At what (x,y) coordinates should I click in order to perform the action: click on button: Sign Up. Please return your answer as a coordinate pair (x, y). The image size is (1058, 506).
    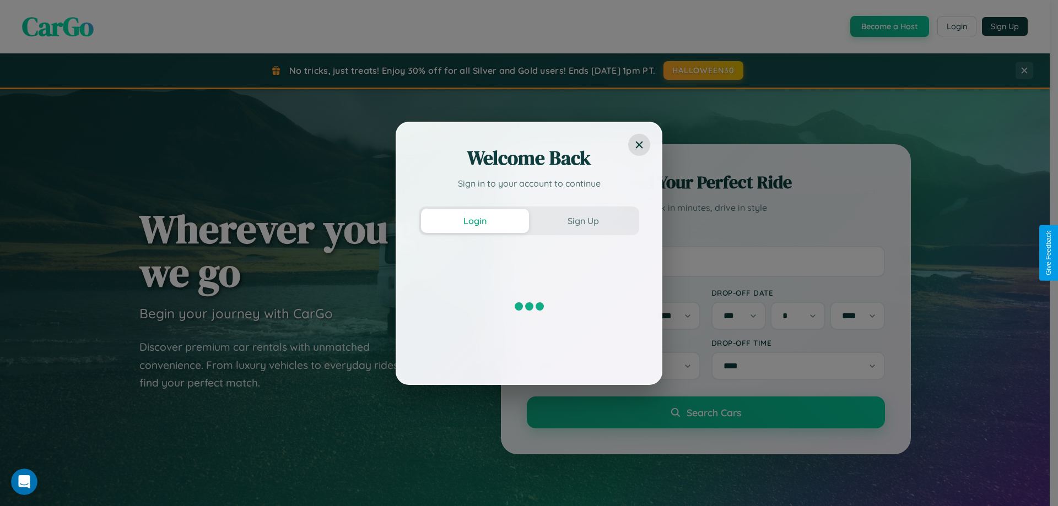
    Looking at the image, I should click on (583, 221).